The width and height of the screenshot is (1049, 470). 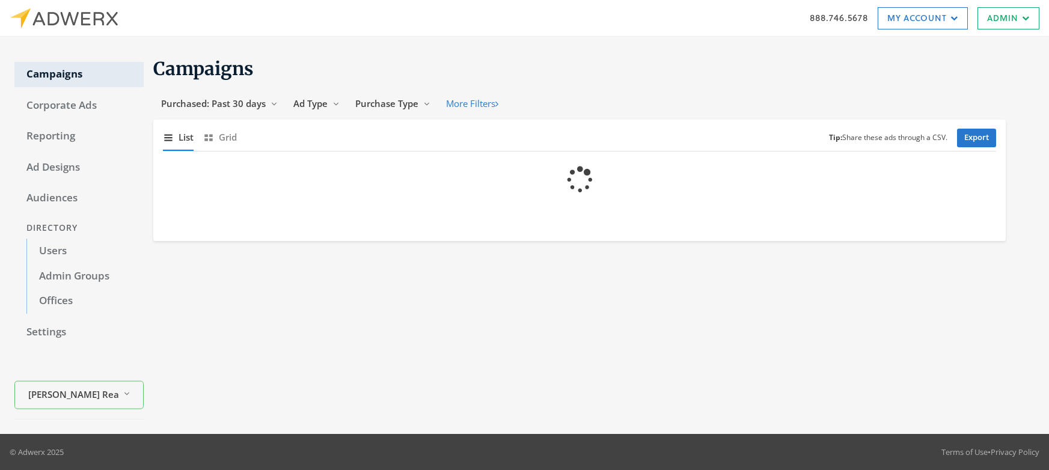 I want to click on span: Purchased: Past 30 days, so click(x=213, y=103).